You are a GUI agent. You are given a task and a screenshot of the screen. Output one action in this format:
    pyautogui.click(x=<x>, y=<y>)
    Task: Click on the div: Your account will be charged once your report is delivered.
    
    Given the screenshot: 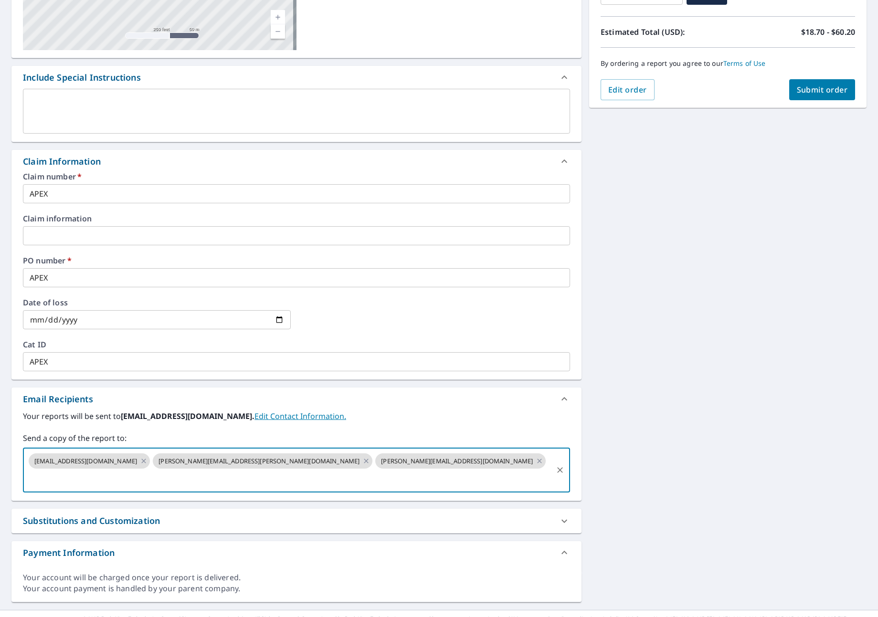 What is the action you would take?
    pyautogui.click(x=296, y=577)
    